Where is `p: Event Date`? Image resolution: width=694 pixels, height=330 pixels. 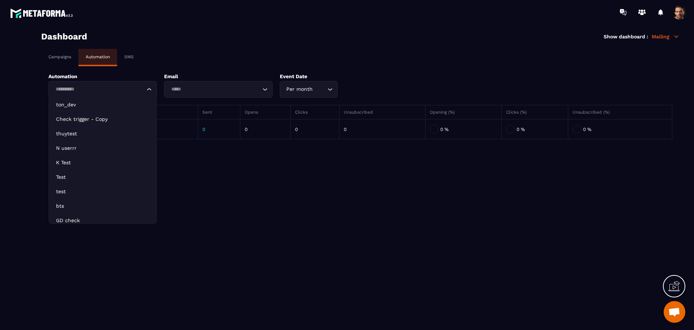
p: Event Date is located at coordinates (325, 76).